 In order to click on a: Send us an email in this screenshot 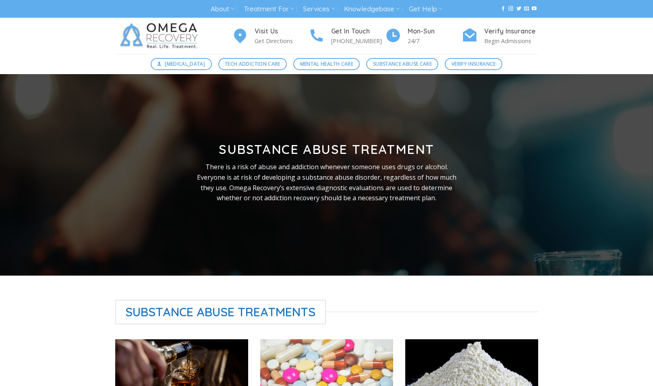, I will do `click(527, 9)`.